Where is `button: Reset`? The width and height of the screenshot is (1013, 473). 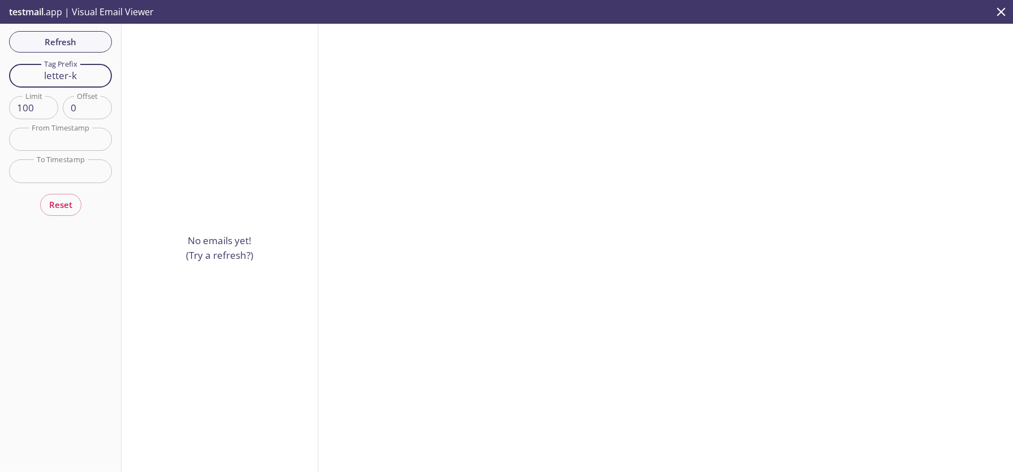 button: Reset is located at coordinates (60, 205).